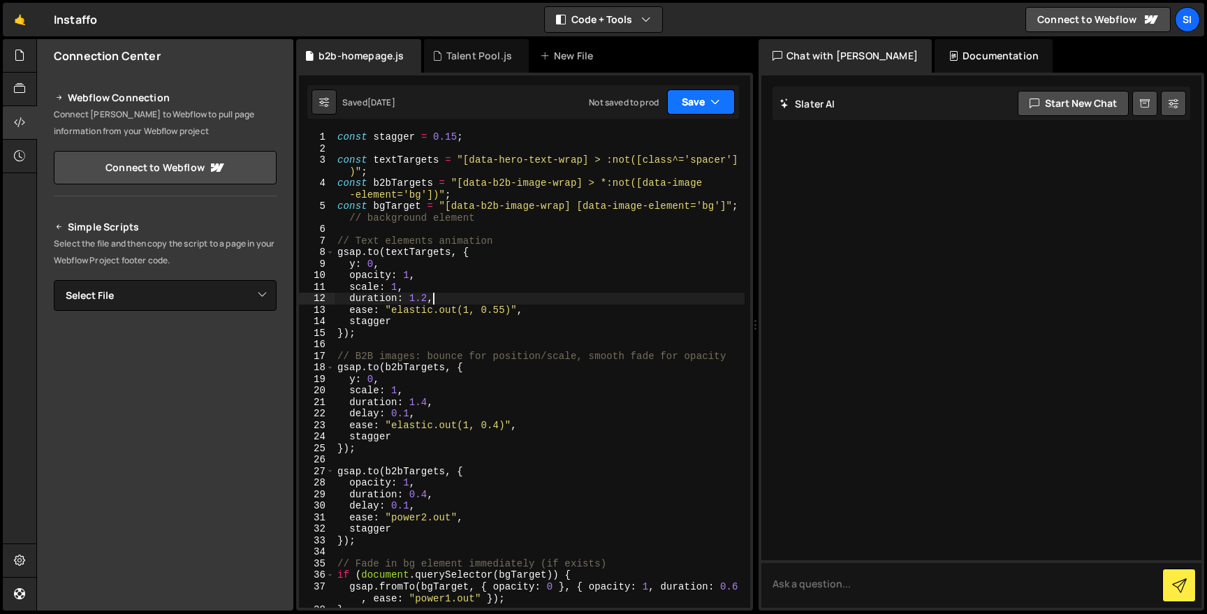  What do you see at coordinates (316, 448) in the screenshot?
I see `div: 25` at bounding box center [316, 448].